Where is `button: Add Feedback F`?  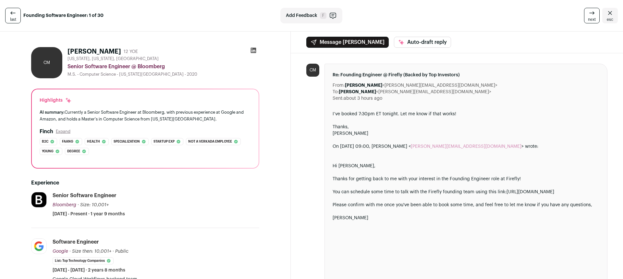 button: Add Feedback F is located at coordinates (311, 16).